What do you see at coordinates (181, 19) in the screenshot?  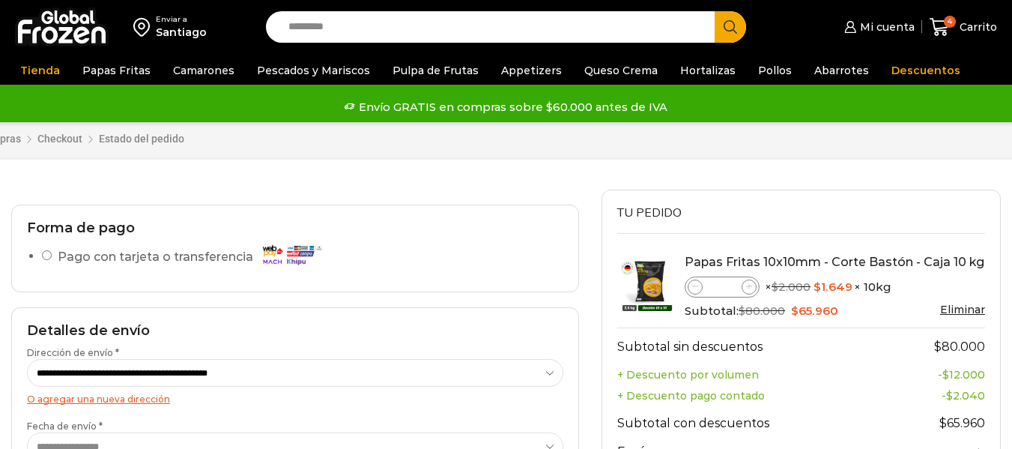 I see `div: Enviar a` at bounding box center [181, 19].